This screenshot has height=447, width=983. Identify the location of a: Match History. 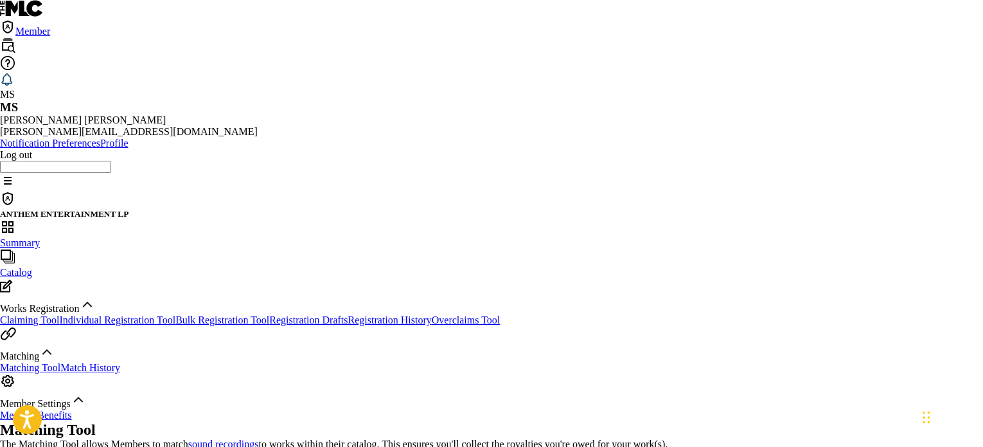
(90, 367).